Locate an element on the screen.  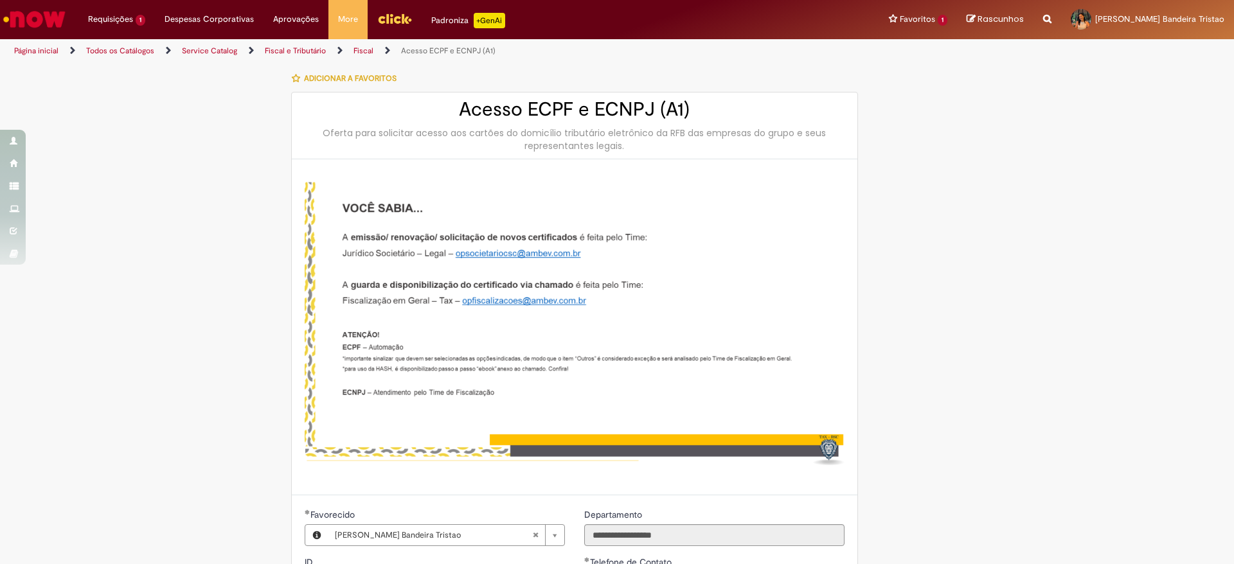
label: Somente leitura - Departamento is located at coordinates (614, 515).